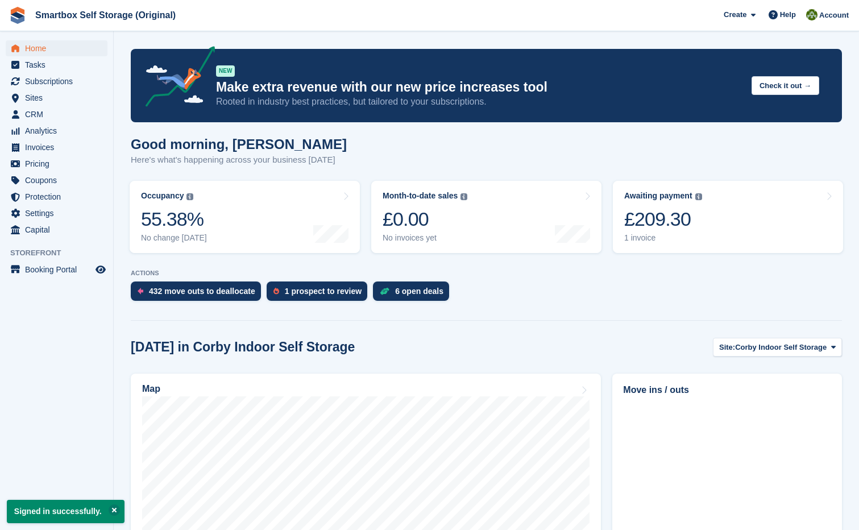 This screenshot has height=530, width=859. I want to click on p: Rooted in industry best practices, but tailored to your subscriptions., so click(479, 102).